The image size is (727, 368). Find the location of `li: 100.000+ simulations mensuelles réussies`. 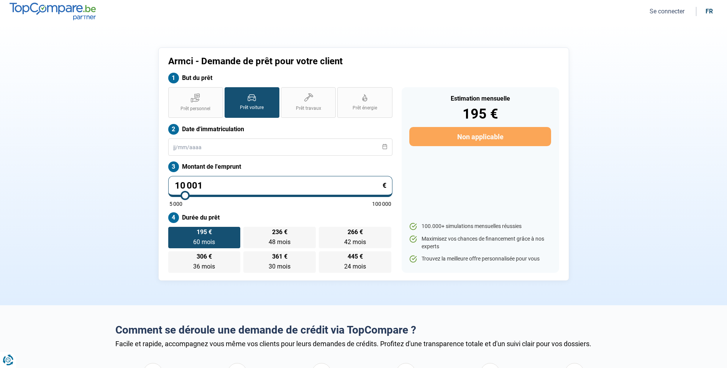

li: 100.000+ simulations mensuelles réussies is located at coordinates (480, 227).